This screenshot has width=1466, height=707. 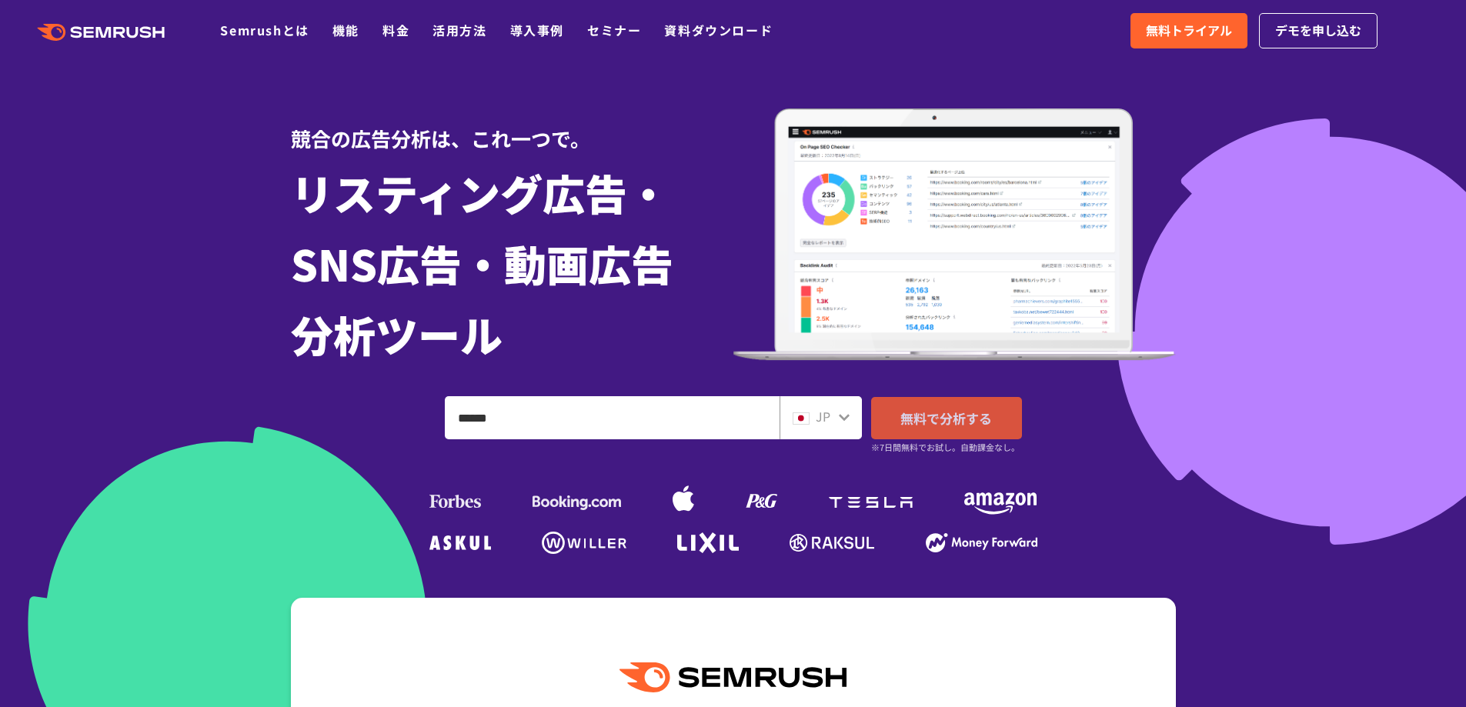 What do you see at coordinates (1189, 31) in the screenshot?
I see `a: 無料トライアル` at bounding box center [1189, 31].